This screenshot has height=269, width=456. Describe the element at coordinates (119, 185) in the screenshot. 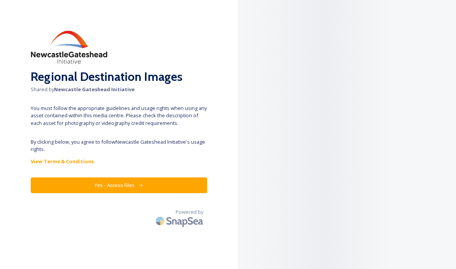

I see `button: Yes - Access Files` at that location.